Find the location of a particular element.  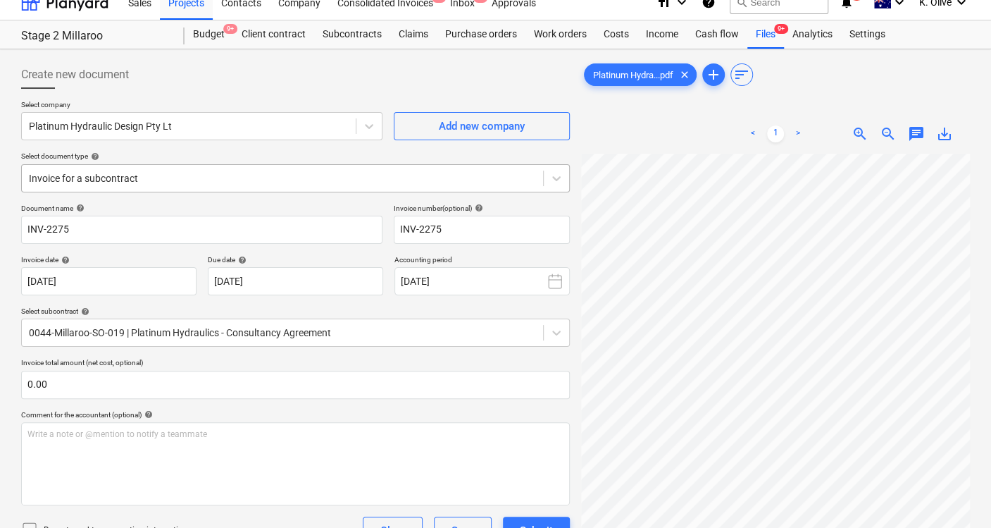

span: add is located at coordinates (713, 75).